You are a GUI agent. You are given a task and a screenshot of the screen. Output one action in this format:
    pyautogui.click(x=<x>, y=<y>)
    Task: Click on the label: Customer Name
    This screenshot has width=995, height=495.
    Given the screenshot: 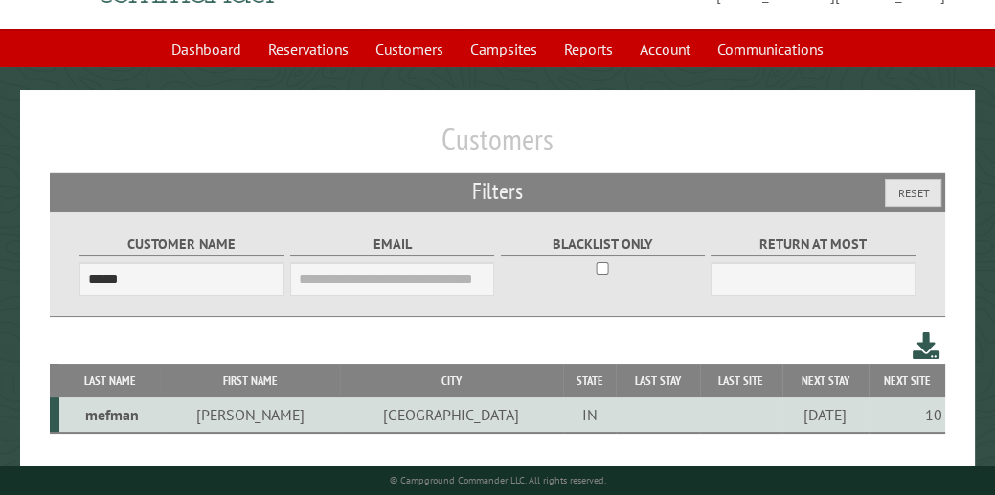 What is the action you would take?
    pyautogui.click(x=181, y=244)
    